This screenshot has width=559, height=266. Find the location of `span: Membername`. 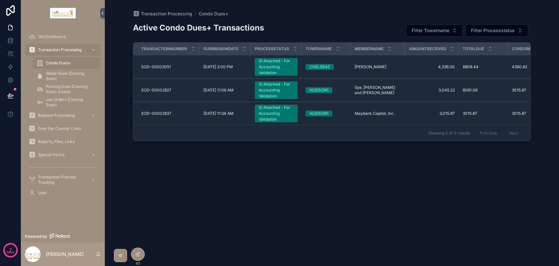

span: Membername is located at coordinates (369, 49).